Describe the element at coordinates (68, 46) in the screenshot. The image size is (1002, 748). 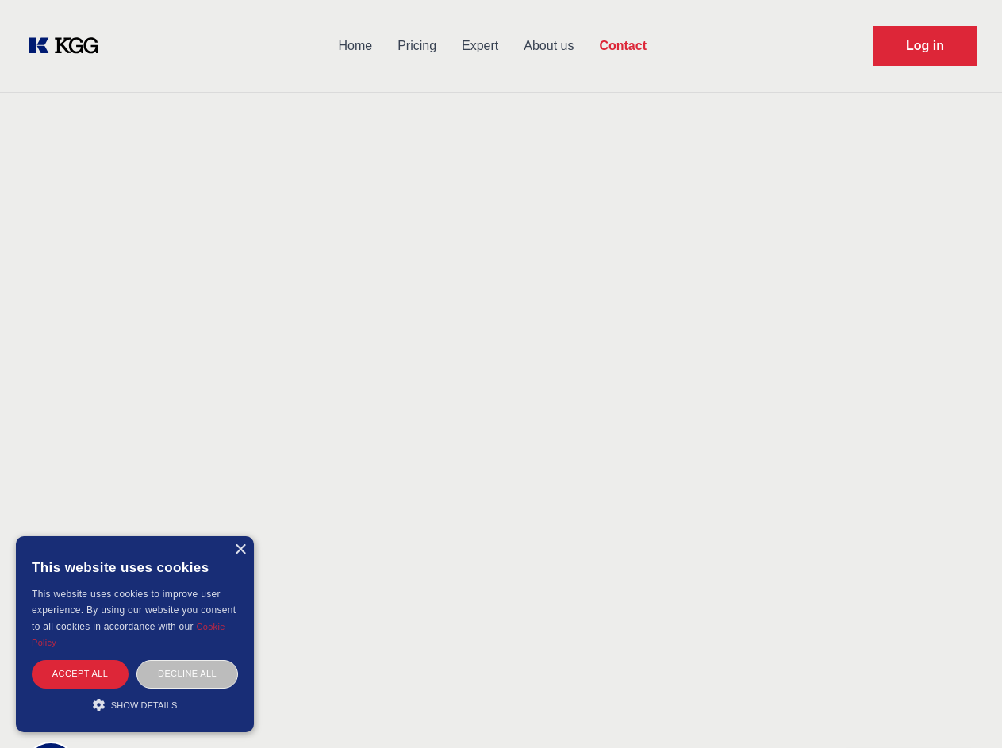
I see `a: KOL Knowledge Platform: Talk to Key External Experts (KEE)` at that location.